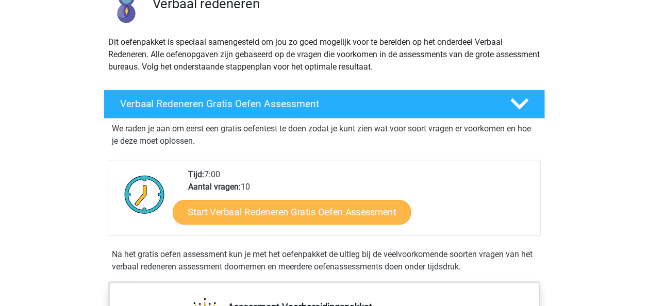 The height and width of the screenshot is (306, 648). I want to click on a: Start Verbaal Redeneren Gratis Oefen Assessment, so click(292, 213).